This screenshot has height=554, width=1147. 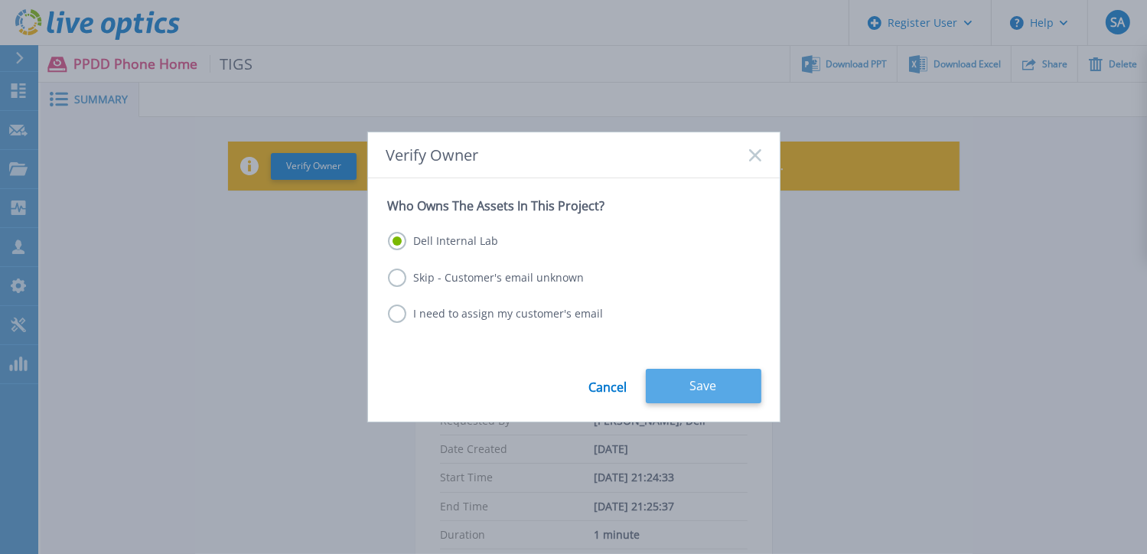 What do you see at coordinates (486, 278) in the screenshot?
I see `label: Skip - Customer's email unknown` at bounding box center [486, 278].